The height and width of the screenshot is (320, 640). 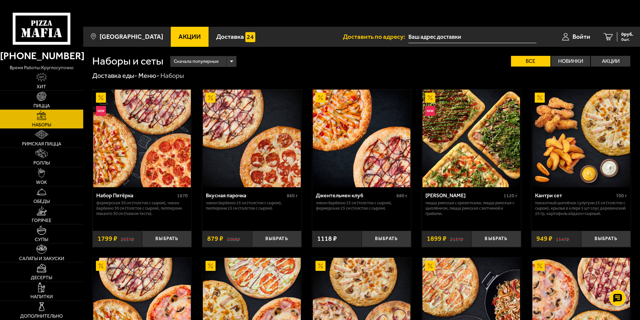 What do you see at coordinates (581, 208) in the screenshot?
I see `p: Пикантный цыплёнок сулугуни 25 см (толстое с сыром), крылья в кляре 5 шт соус деревенский 25 гр, ...` at bounding box center [581, 208].